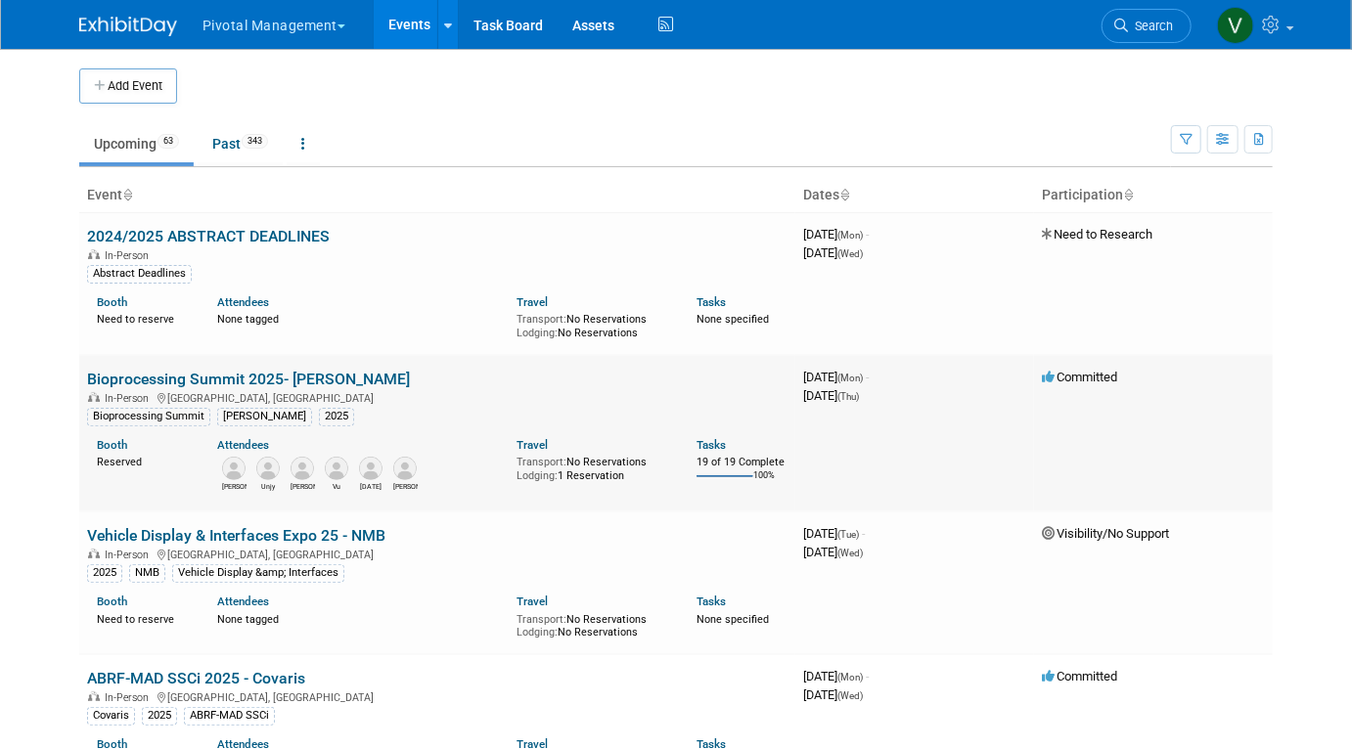 This screenshot has height=749, width=1352. I want to click on img: Raja Srinivas, so click(371, 469).